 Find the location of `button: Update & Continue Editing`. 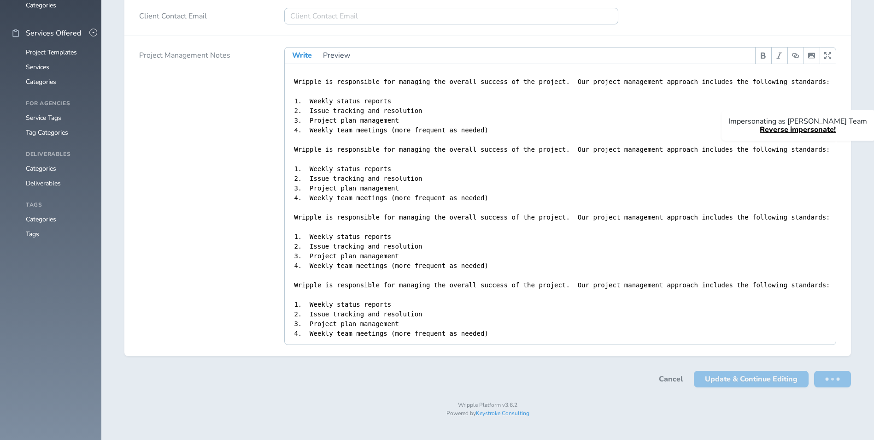

button: Update & Continue Editing is located at coordinates (751, 379).